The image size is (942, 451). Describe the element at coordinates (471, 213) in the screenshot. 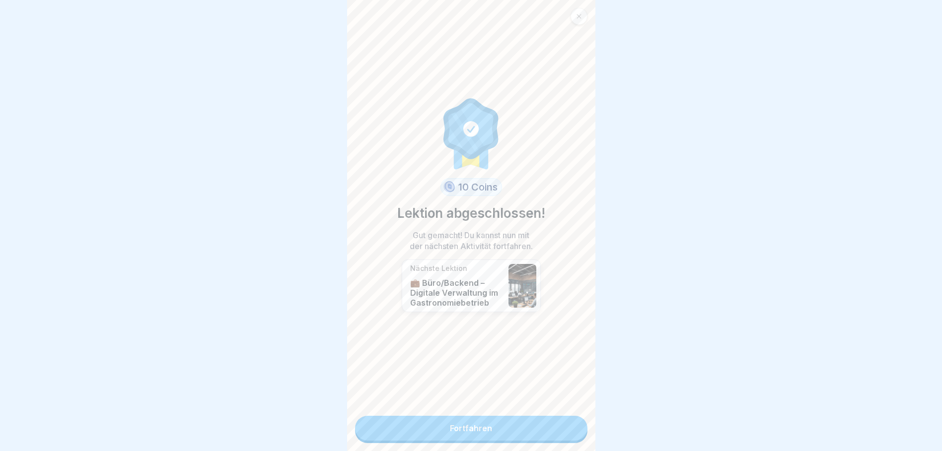

I see `p: Lektion abgeschlossen!` at that location.